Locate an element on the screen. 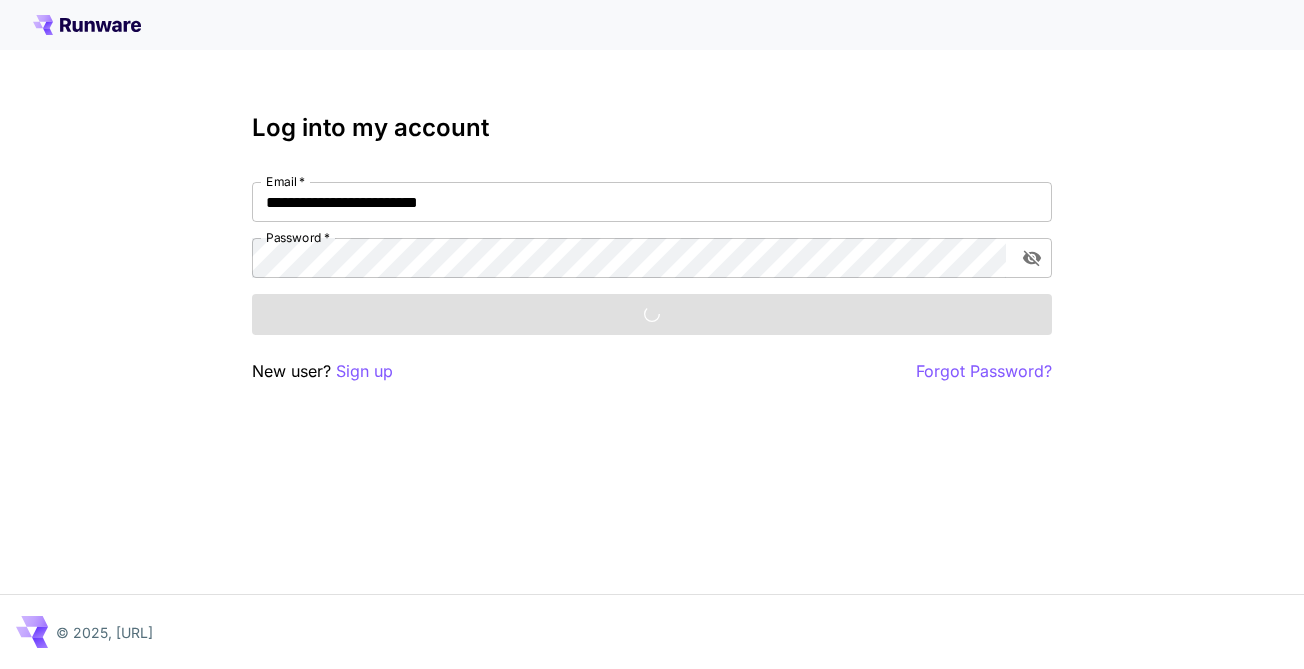  label: Password is located at coordinates (298, 237).